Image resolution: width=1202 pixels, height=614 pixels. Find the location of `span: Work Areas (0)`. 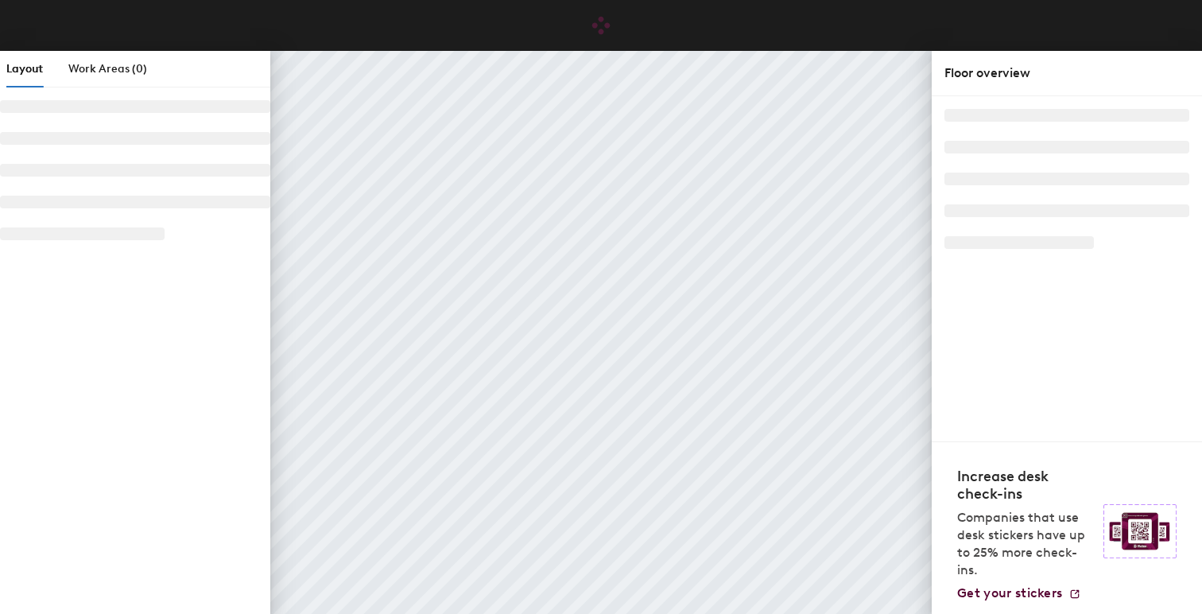

span: Work Areas (0) is located at coordinates (107, 68).